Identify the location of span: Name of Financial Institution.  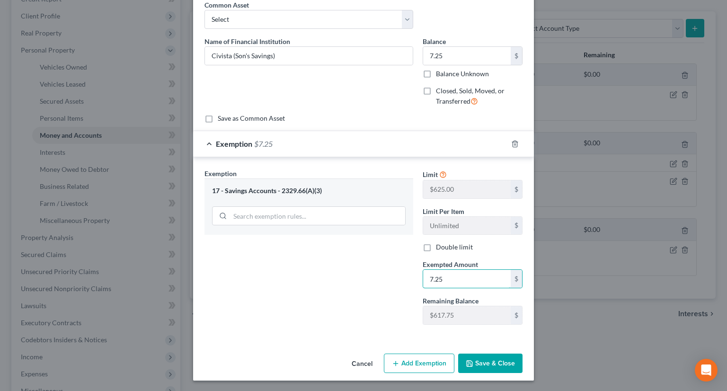
(247, 41).